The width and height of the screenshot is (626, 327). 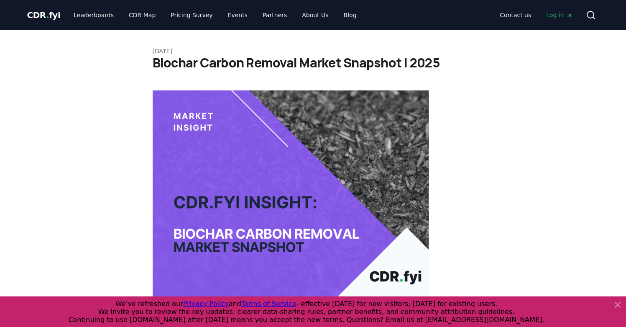 What do you see at coordinates (350, 15) in the screenshot?
I see `a: Blog` at bounding box center [350, 15].